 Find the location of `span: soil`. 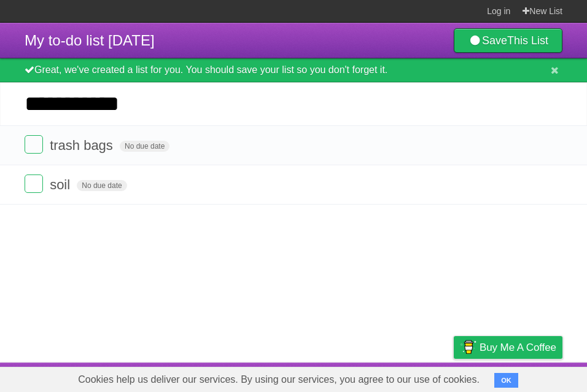

span: soil is located at coordinates (61, 184).